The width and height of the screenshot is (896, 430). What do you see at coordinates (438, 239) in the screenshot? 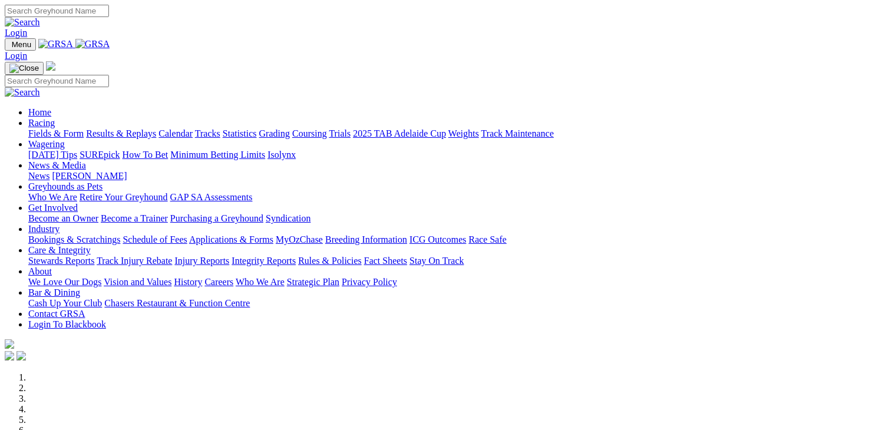
I see `a: ICG Outcomes` at bounding box center [438, 239].